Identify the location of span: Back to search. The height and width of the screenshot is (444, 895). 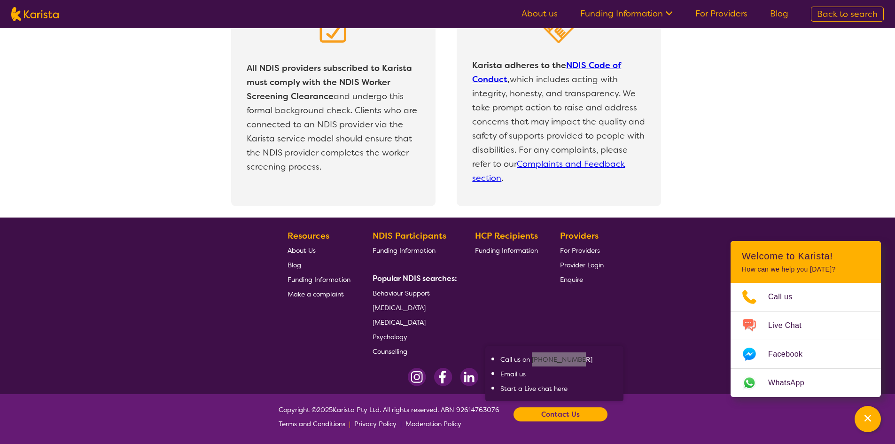
(848, 14).